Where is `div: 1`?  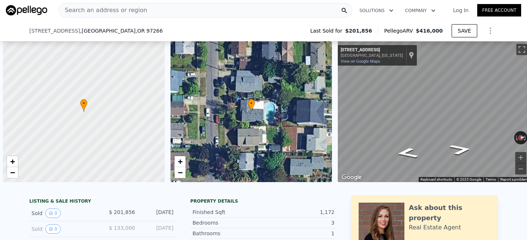
div: 1 is located at coordinates (299, 233).